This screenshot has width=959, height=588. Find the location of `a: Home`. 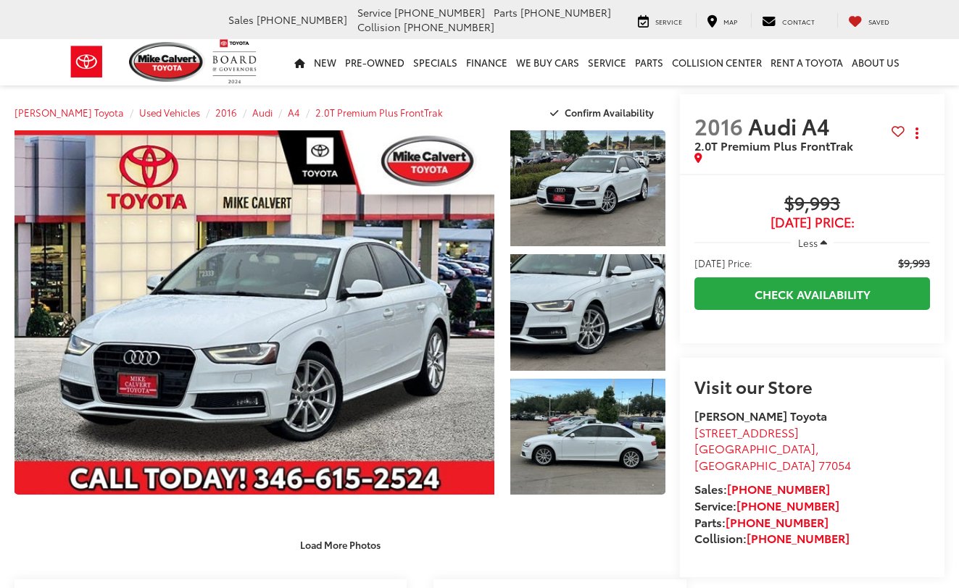

a: Home is located at coordinates (299, 62).